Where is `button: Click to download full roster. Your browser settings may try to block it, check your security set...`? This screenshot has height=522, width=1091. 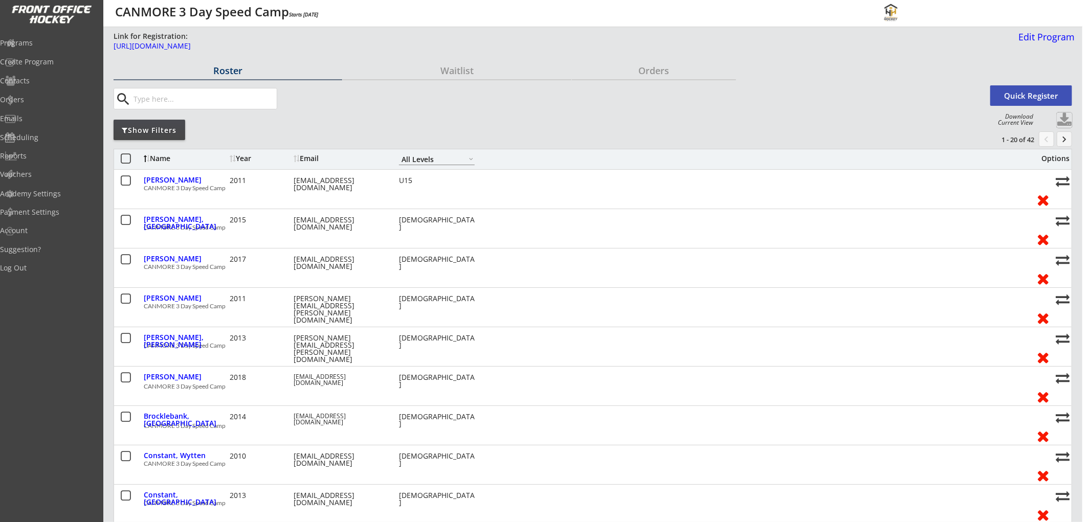 button: Click to download full roster. Your browser settings may try to block it, check your security set... is located at coordinates (1064, 120).